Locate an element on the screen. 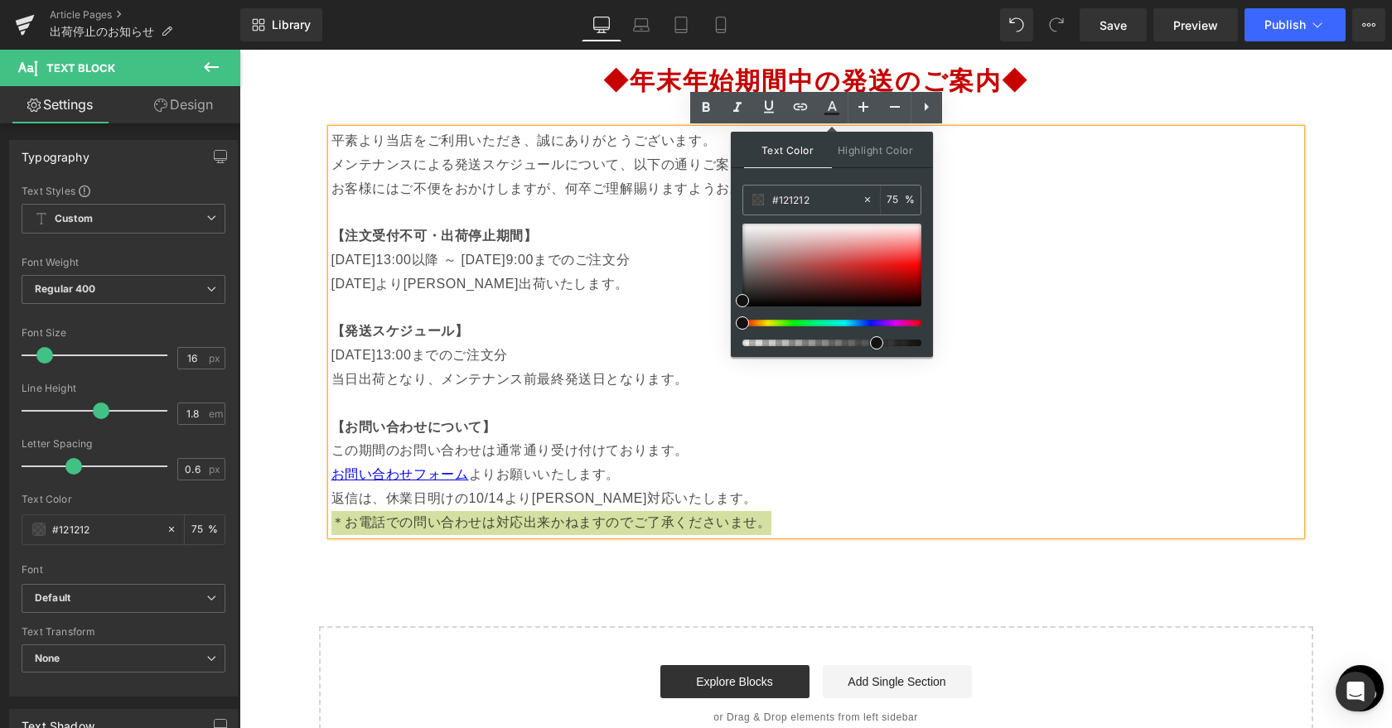 The image size is (1392, 728). strong: 【お問い合わせについて】 is located at coordinates (174, 377).